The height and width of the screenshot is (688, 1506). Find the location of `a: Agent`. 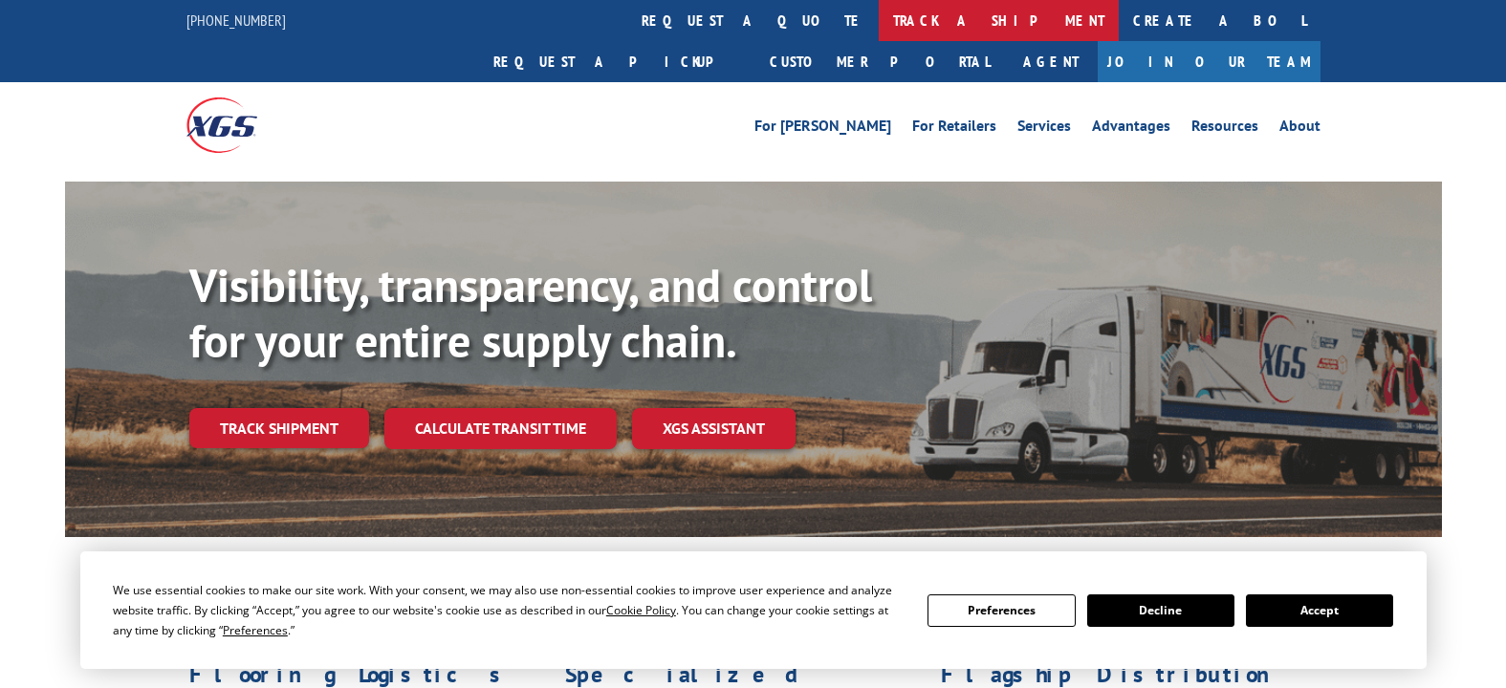

a: Agent is located at coordinates (1051, 61).